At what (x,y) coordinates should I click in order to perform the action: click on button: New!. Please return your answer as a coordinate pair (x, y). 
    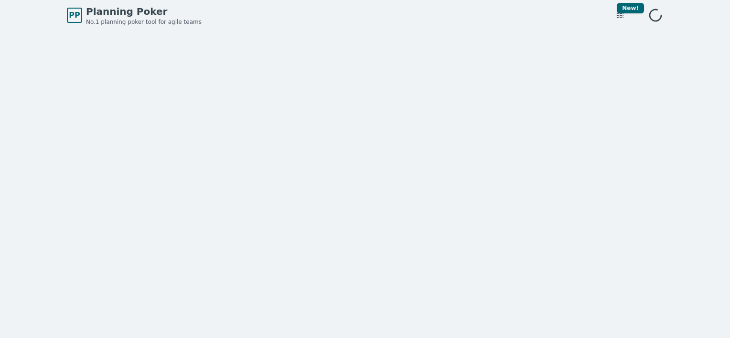
    Looking at the image, I should click on (620, 15).